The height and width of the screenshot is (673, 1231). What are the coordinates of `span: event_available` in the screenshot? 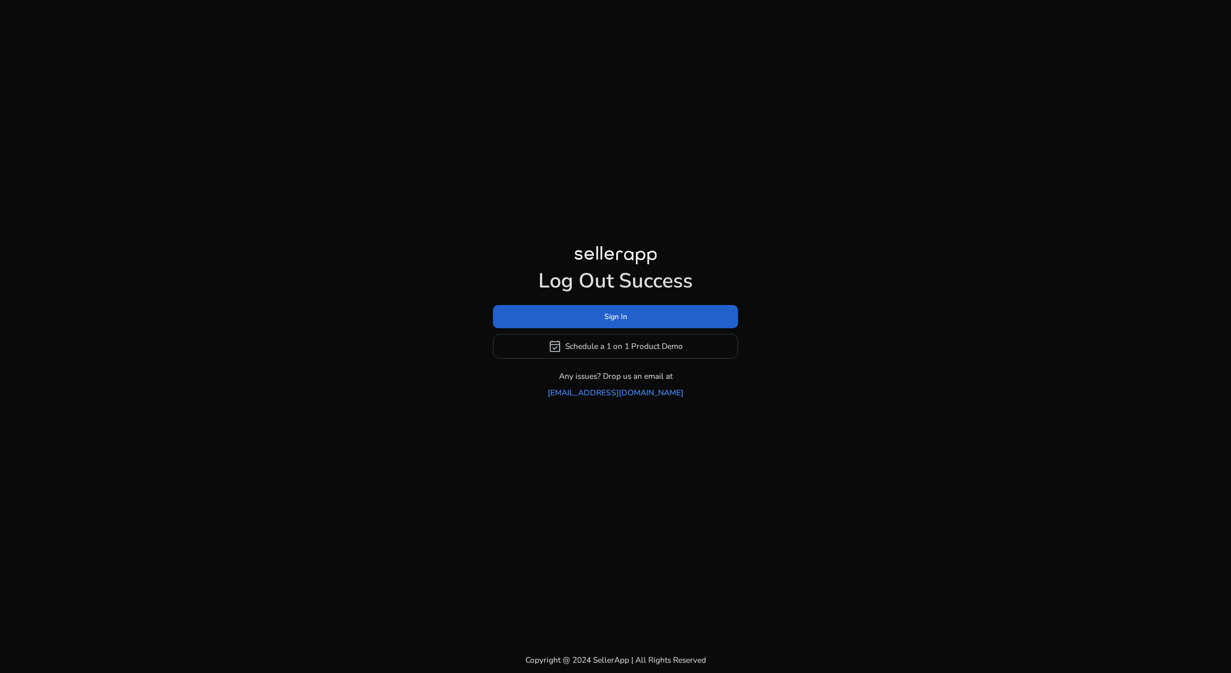 It's located at (555, 346).